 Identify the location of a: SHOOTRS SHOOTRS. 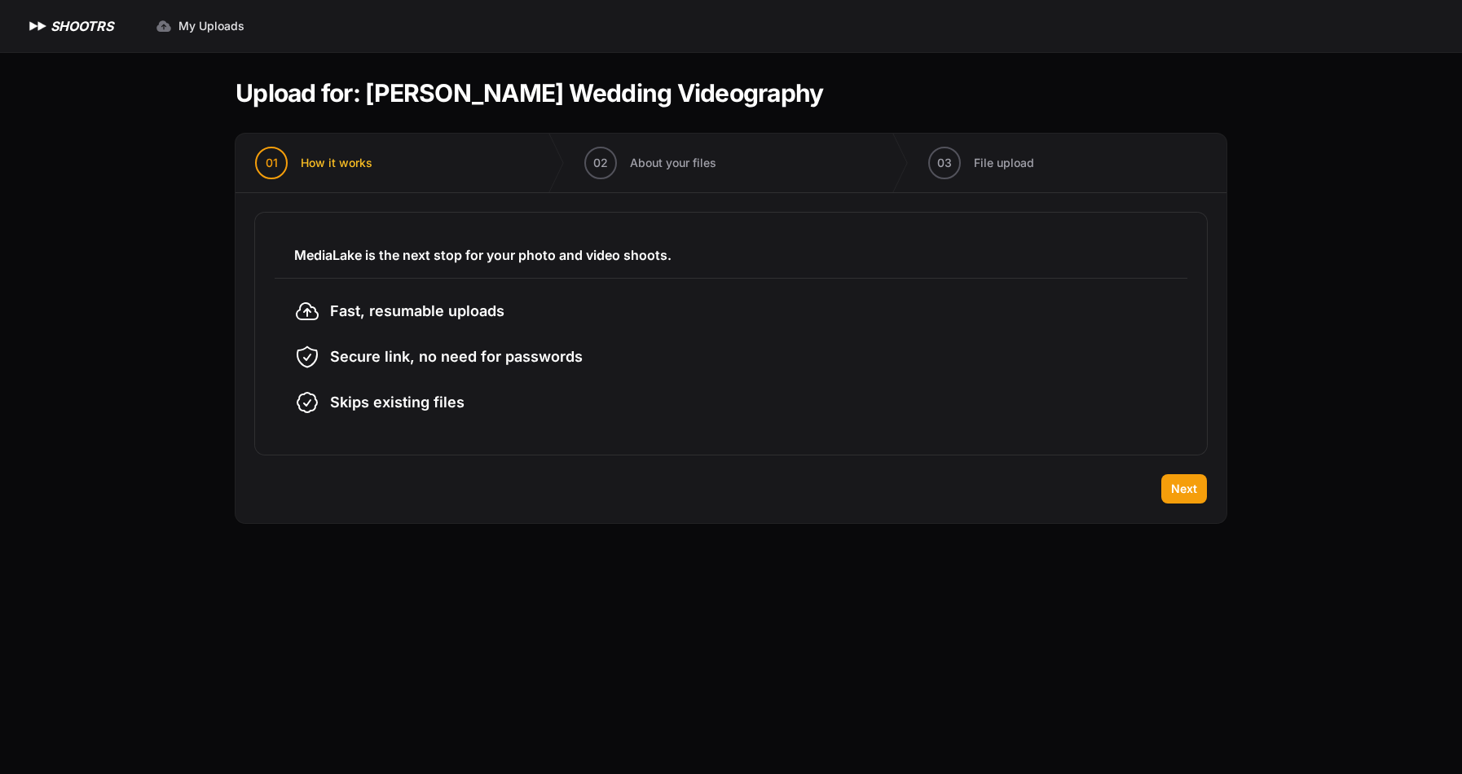
(69, 26).